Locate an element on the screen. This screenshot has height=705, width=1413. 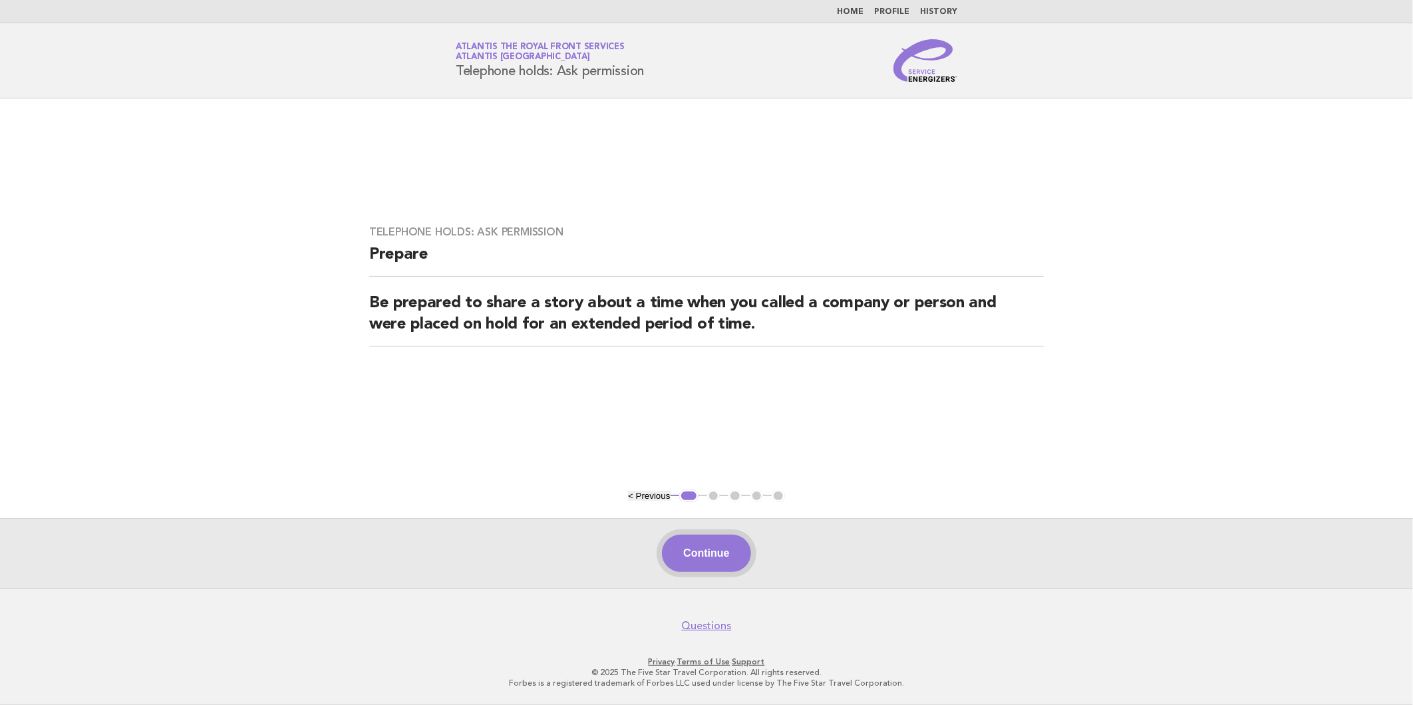
h2: Be prepared to share a story about a time when you called a company or person and were placed on ... is located at coordinates (706, 319).